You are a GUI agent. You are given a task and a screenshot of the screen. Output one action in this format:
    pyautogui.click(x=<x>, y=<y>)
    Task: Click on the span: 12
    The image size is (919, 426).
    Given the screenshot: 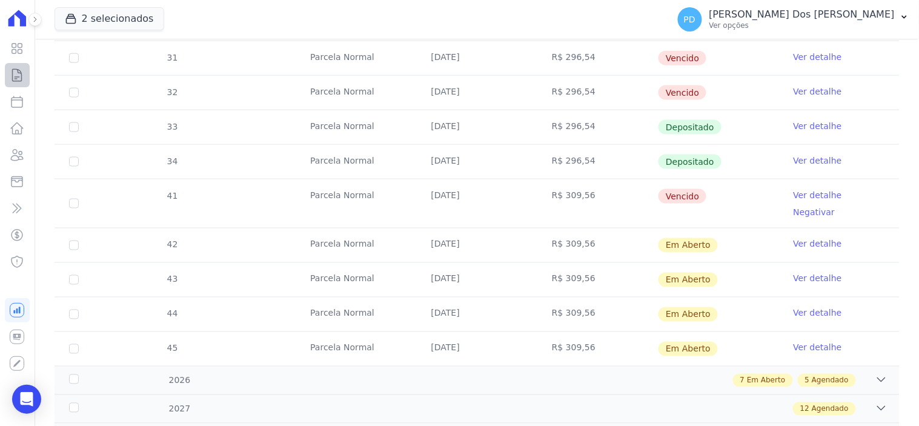 What is the action you would take?
    pyautogui.click(x=805, y=409)
    